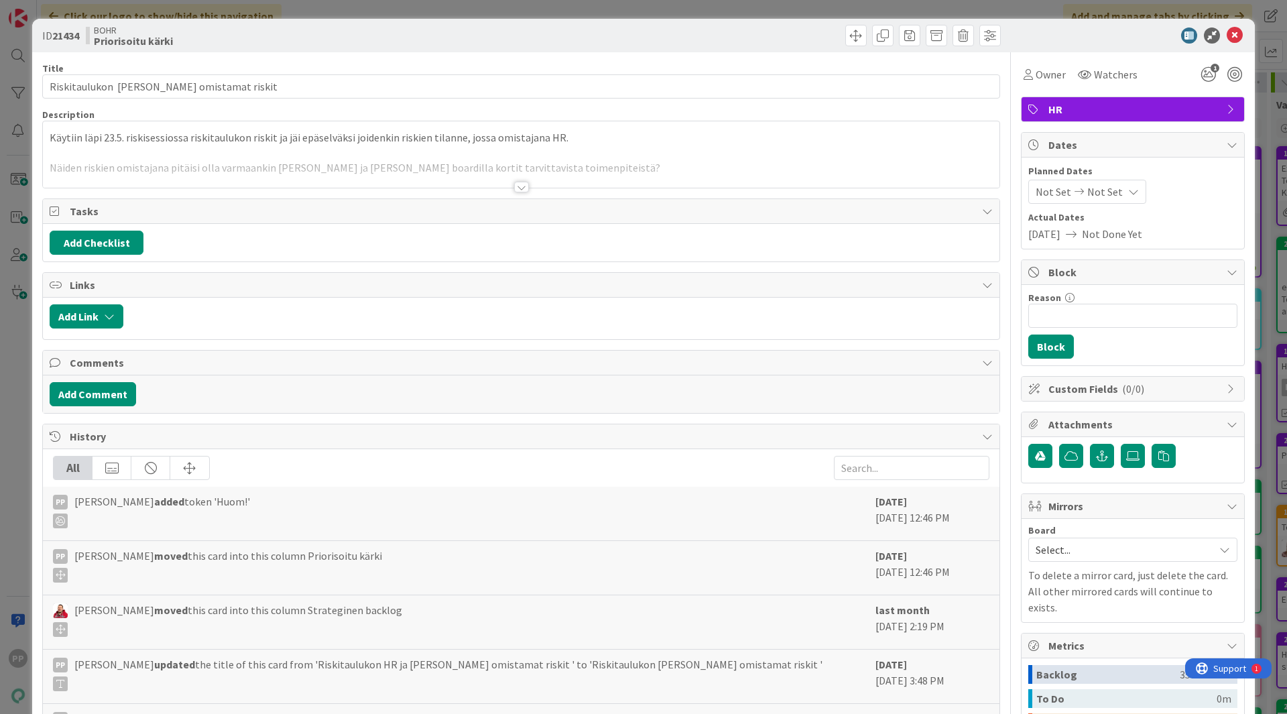 This screenshot has width=1287, height=714. I want to click on b: updated, so click(174, 664).